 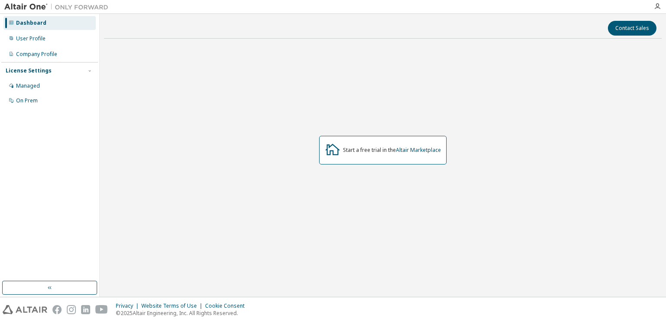 What do you see at coordinates (59, 7) in the screenshot?
I see `img: Altair One` at bounding box center [59, 7].